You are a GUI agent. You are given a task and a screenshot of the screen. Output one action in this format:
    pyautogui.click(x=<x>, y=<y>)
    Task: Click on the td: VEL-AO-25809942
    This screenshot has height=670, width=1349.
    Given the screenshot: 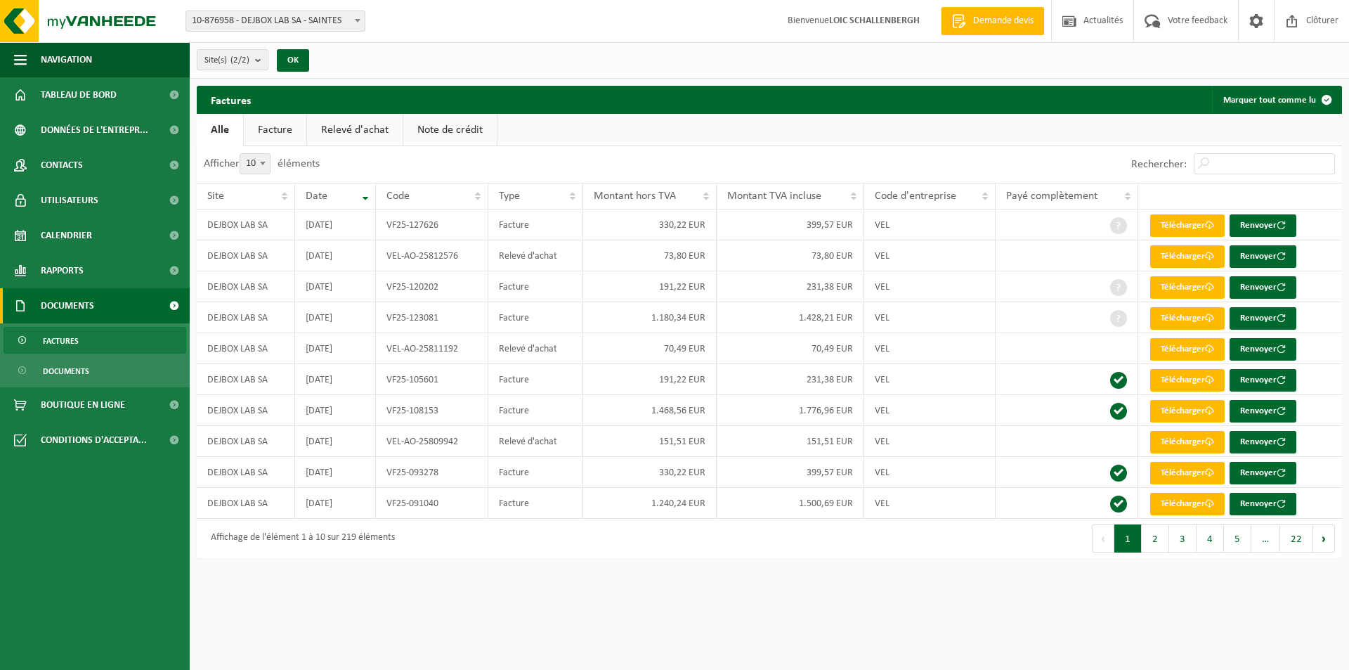 What is the action you would take?
    pyautogui.click(x=432, y=441)
    